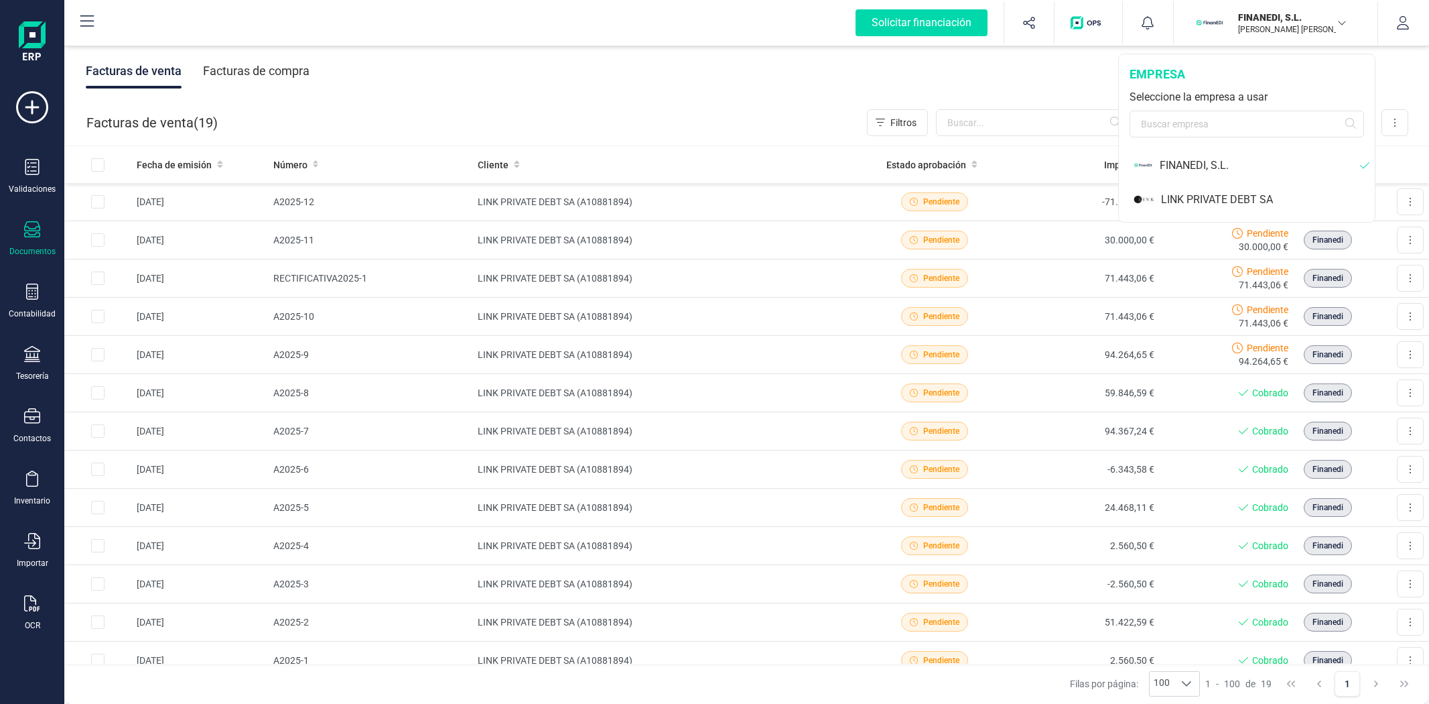 The height and width of the screenshot is (704, 1429). What do you see at coordinates (903, 123) in the screenshot?
I see `span: Filtros` at bounding box center [903, 123].